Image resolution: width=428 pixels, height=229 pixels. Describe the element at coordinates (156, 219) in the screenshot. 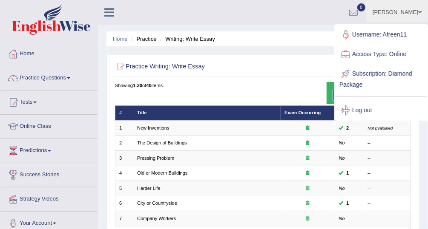

I see `a: Company Workers` at that location.